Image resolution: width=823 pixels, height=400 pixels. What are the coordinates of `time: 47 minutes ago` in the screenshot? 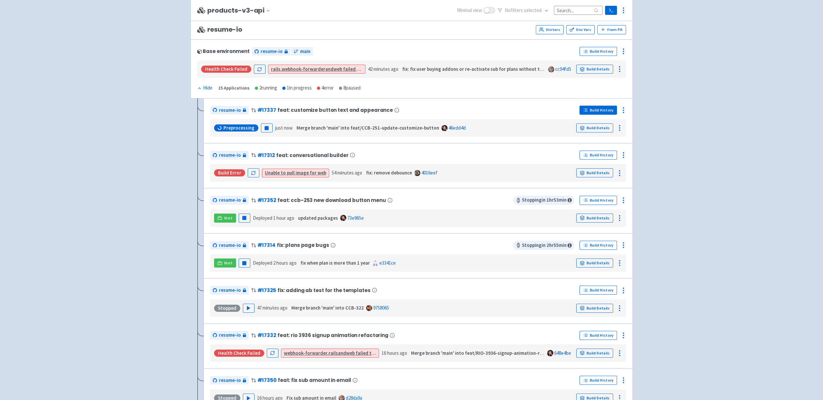 It's located at (272, 308).